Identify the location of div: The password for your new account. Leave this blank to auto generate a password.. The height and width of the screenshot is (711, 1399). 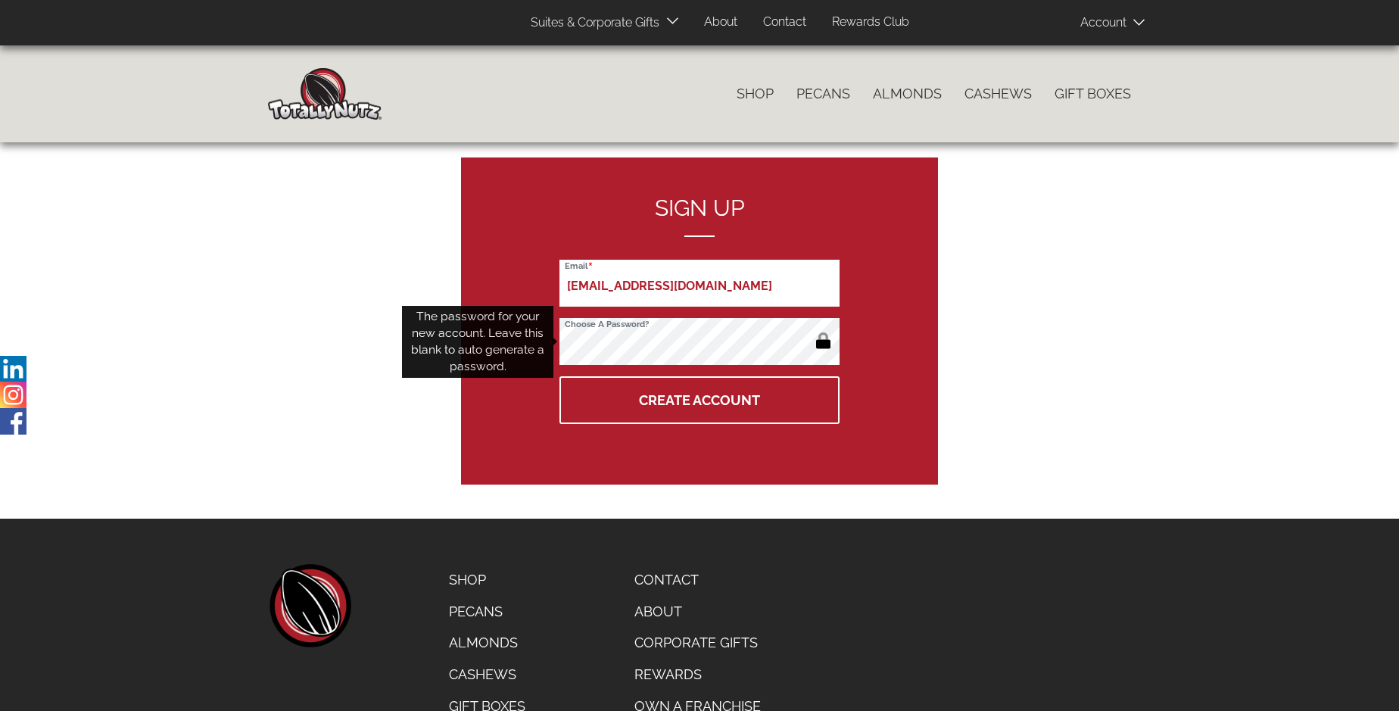
(478, 342).